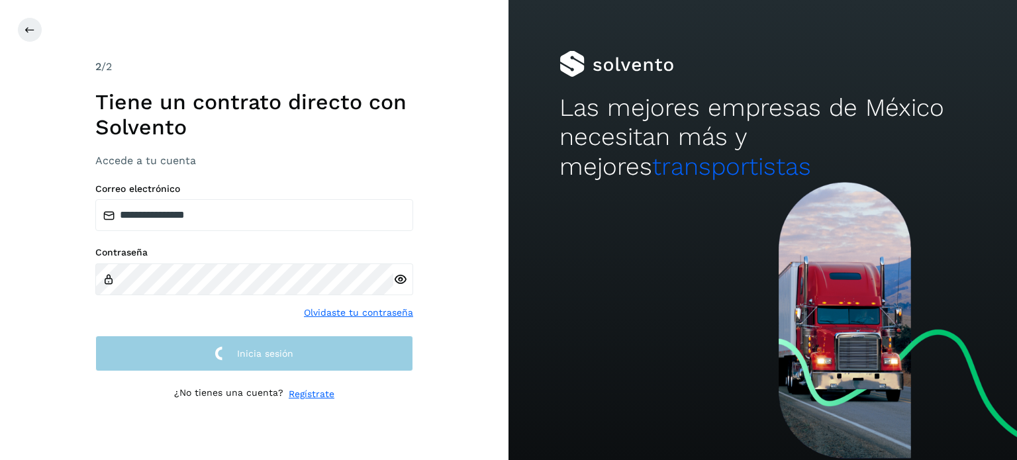 This screenshot has height=460, width=1017. Describe the element at coordinates (254, 114) in the screenshot. I see `h1: Tiene un contrato directo con Solvento` at that location.